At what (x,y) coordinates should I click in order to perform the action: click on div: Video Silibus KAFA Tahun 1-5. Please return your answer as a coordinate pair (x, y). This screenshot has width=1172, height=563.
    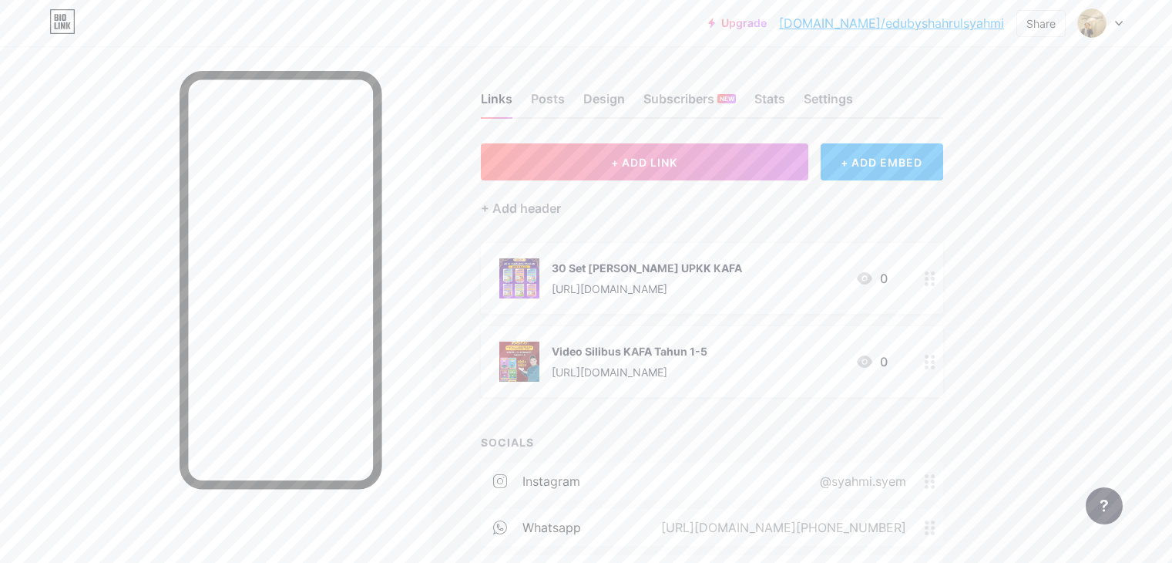
    Looking at the image, I should click on (630, 351).